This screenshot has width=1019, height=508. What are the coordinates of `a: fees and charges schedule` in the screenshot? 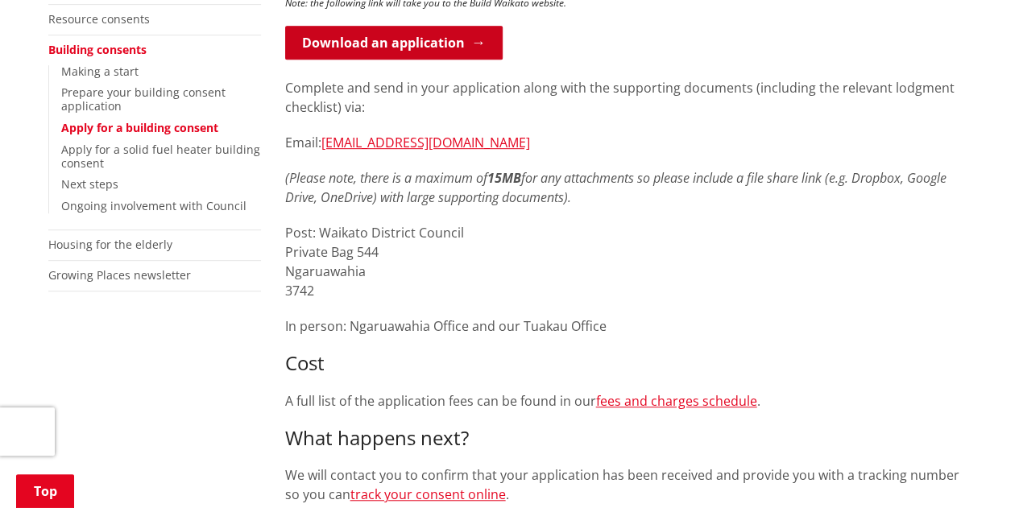 It's located at (677, 401).